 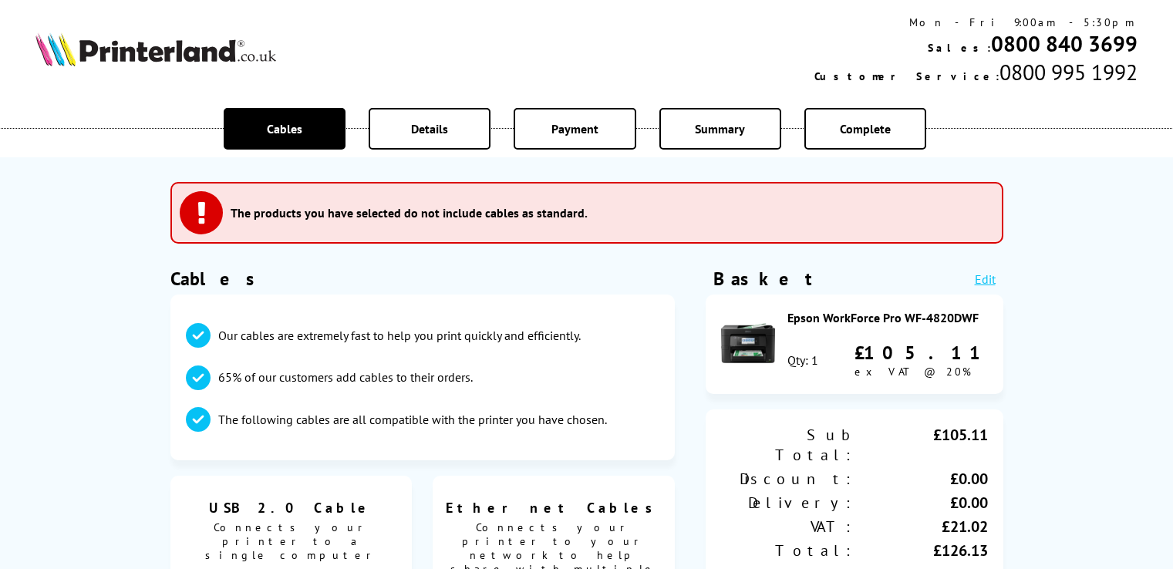 I want to click on div: Qty: 1, so click(x=803, y=360).